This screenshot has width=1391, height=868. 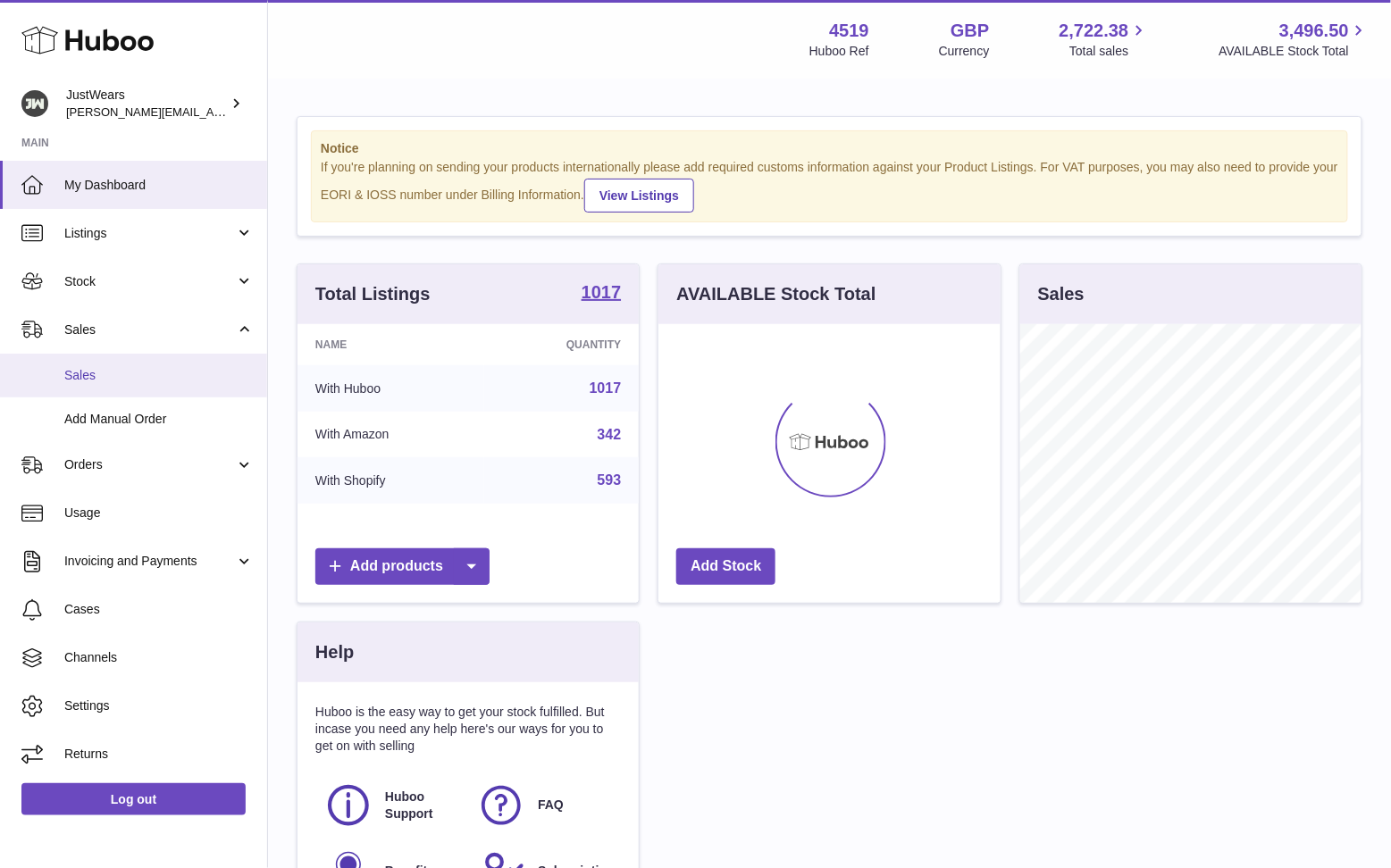 What do you see at coordinates (159, 512) in the screenshot?
I see `span: Usage` at bounding box center [159, 512].